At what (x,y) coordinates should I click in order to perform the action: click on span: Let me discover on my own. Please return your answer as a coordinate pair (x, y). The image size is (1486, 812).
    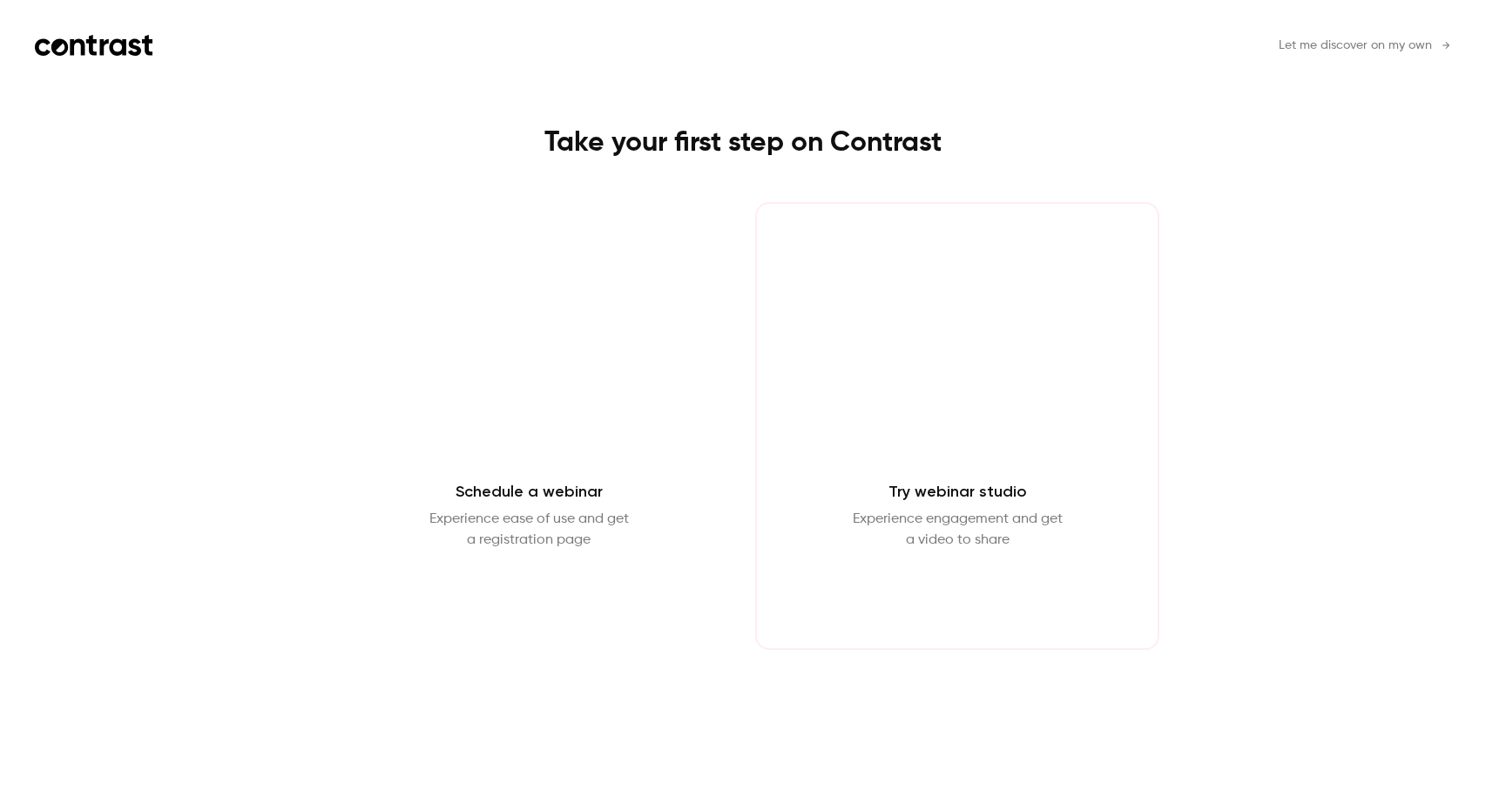
    Looking at the image, I should click on (1355, 45).